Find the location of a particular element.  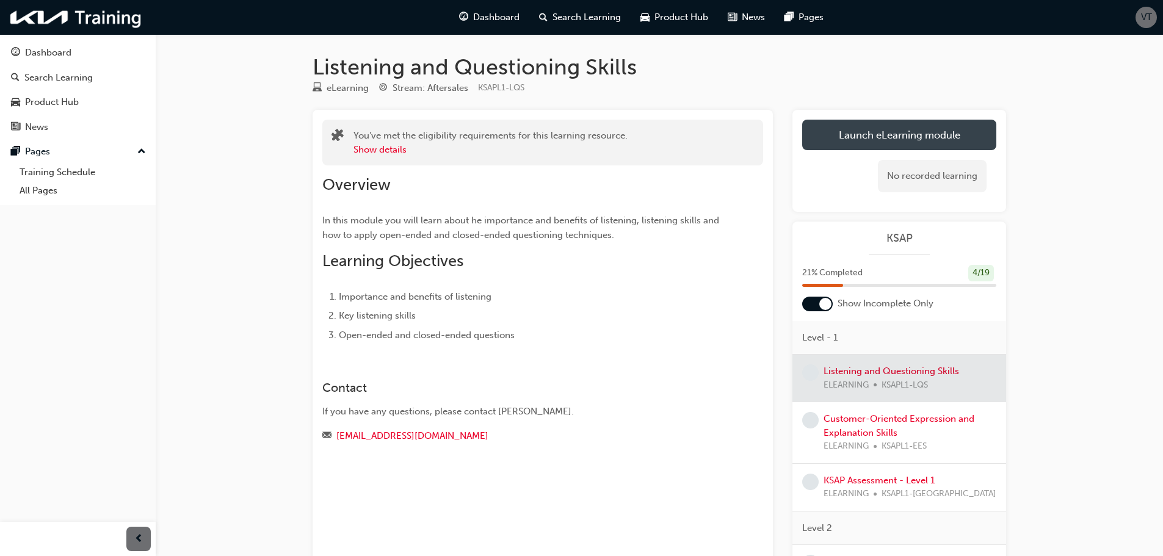

a: Training Schedule is located at coordinates (82, 172).